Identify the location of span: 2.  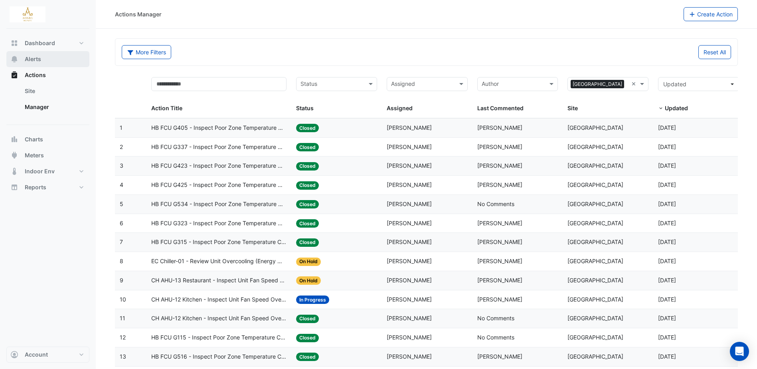
(121, 146).